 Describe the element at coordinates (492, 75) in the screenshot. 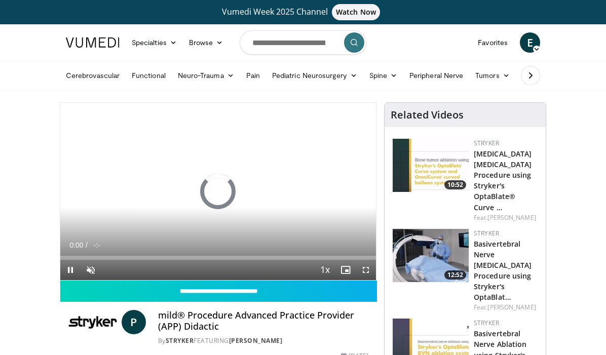

I see `a: Tumors` at that location.